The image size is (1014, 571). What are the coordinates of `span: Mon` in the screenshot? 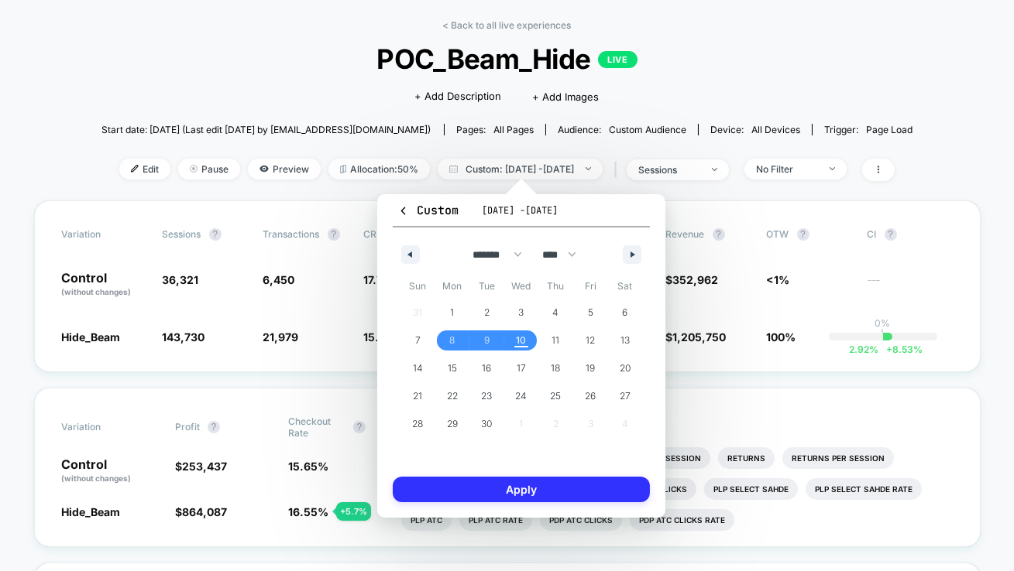 It's located at (452, 286).